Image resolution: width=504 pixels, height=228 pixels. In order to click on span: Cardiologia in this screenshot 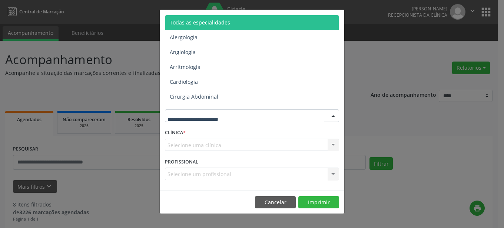, I will do `click(184, 81)`.